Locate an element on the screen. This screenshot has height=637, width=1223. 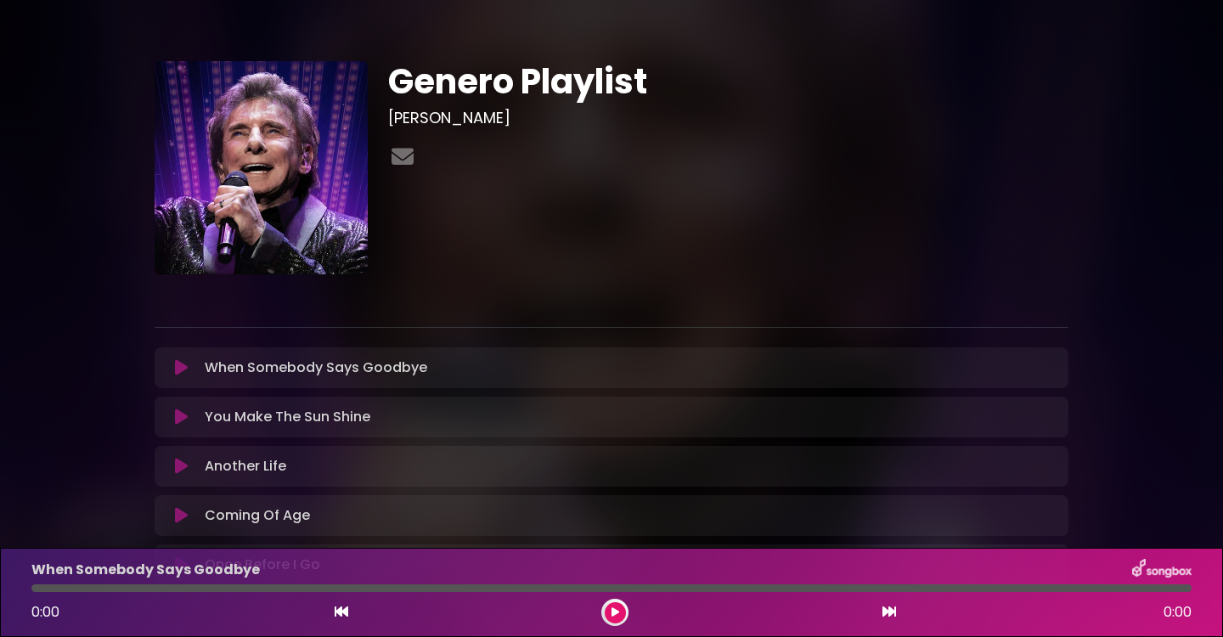
p: Another Life is located at coordinates (246, 466).